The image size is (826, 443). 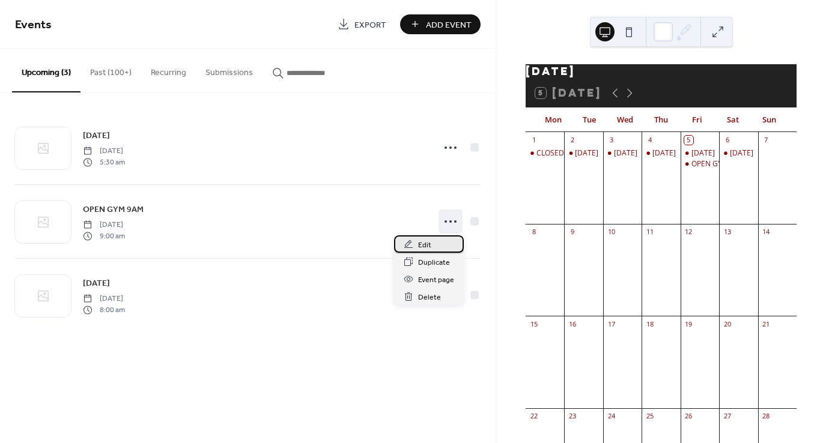 What do you see at coordinates (727, 140) in the screenshot?
I see `div: 6` at bounding box center [727, 140].